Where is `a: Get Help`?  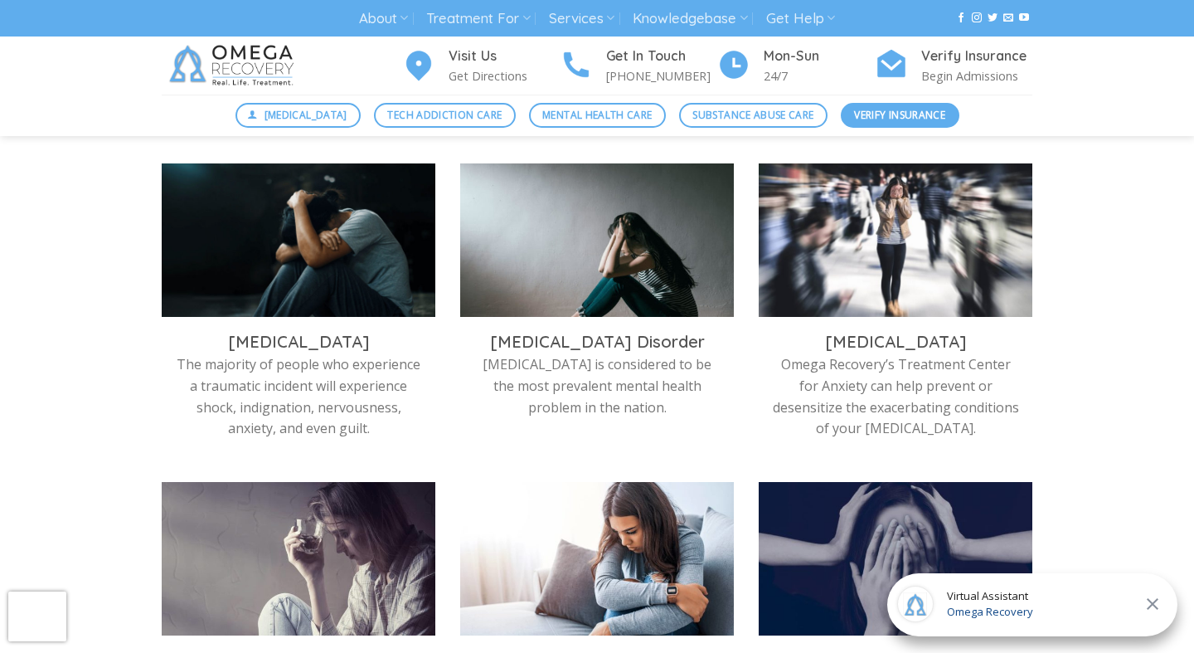 a: Get Help is located at coordinates (800, 18).